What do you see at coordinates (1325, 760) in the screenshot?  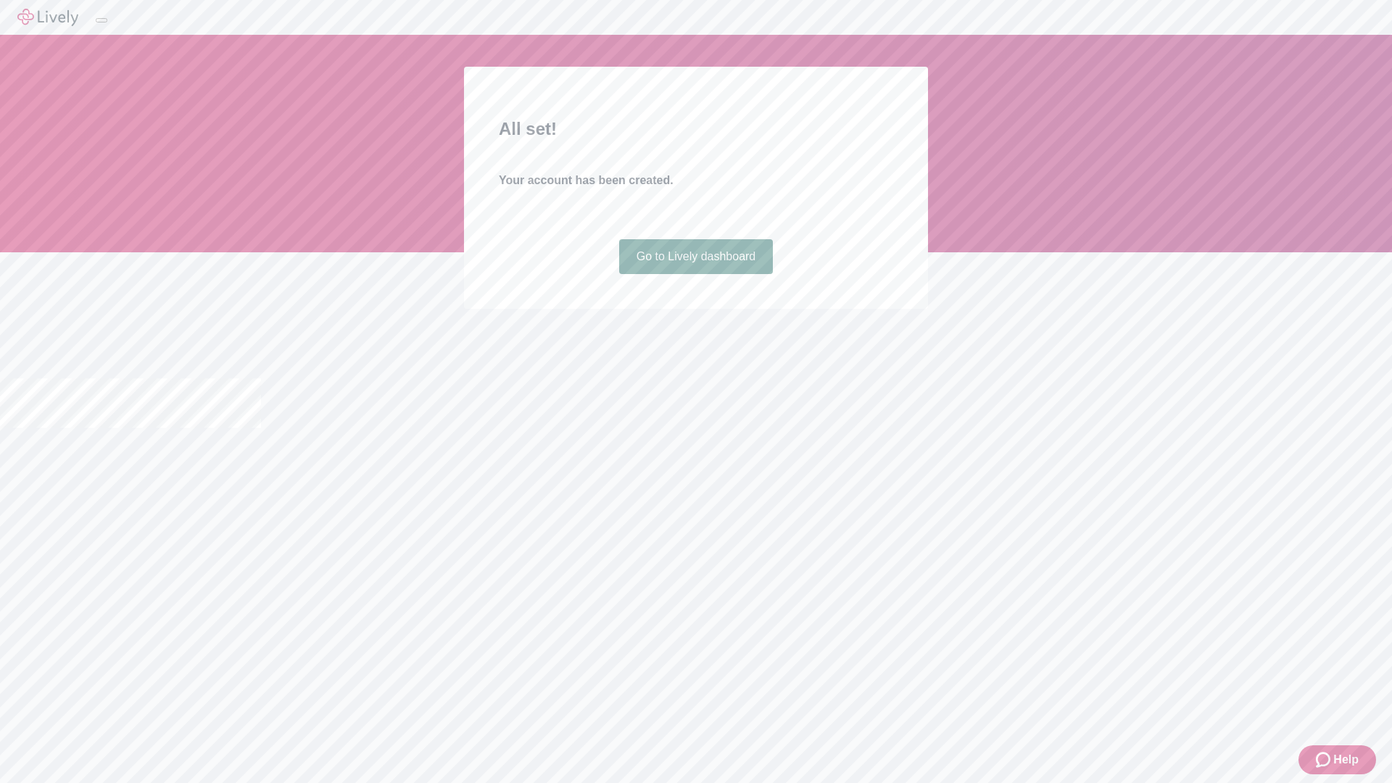 I see `svg: Zendesk support icon` at bounding box center [1325, 760].